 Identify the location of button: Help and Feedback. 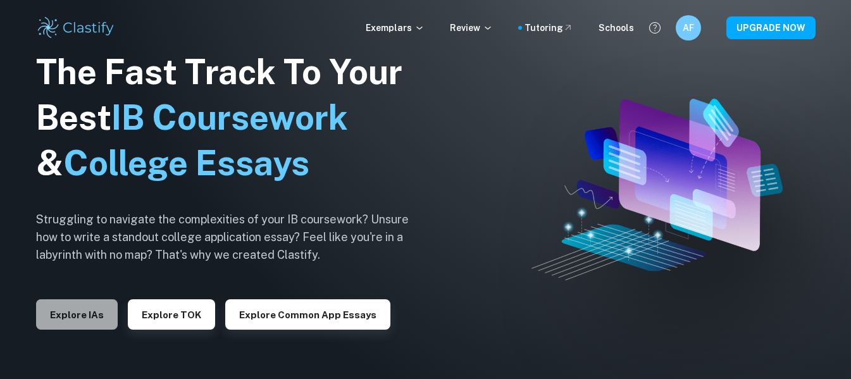
(655, 28).